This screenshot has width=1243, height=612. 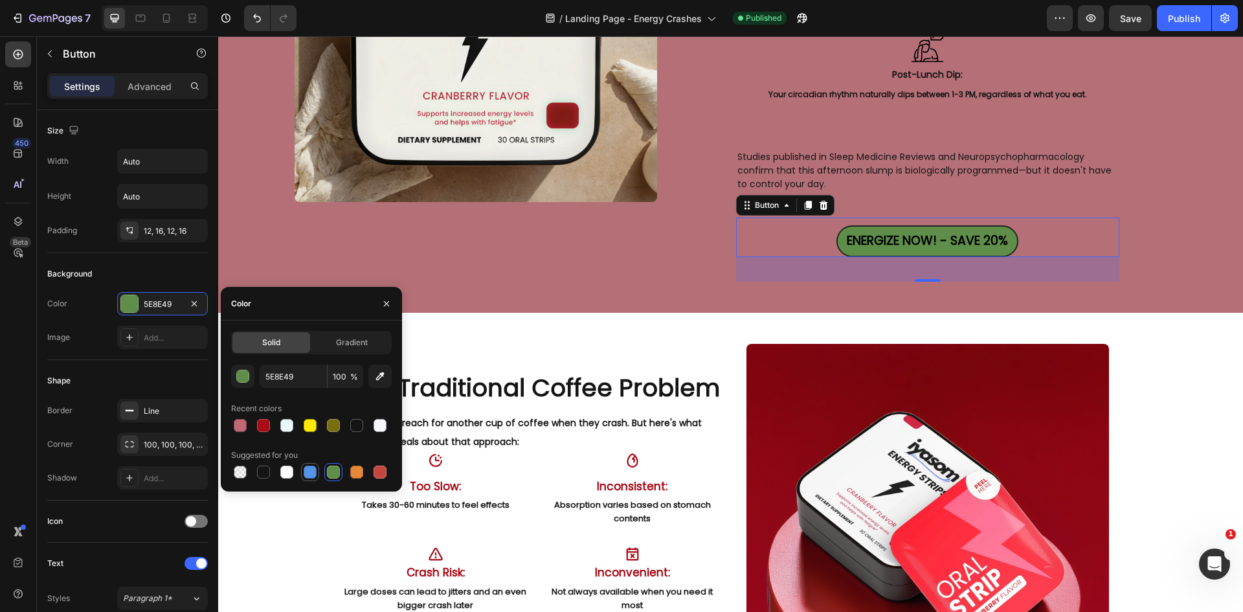 What do you see at coordinates (60, 444) in the screenshot?
I see `div: Corner` at bounding box center [60, 444].